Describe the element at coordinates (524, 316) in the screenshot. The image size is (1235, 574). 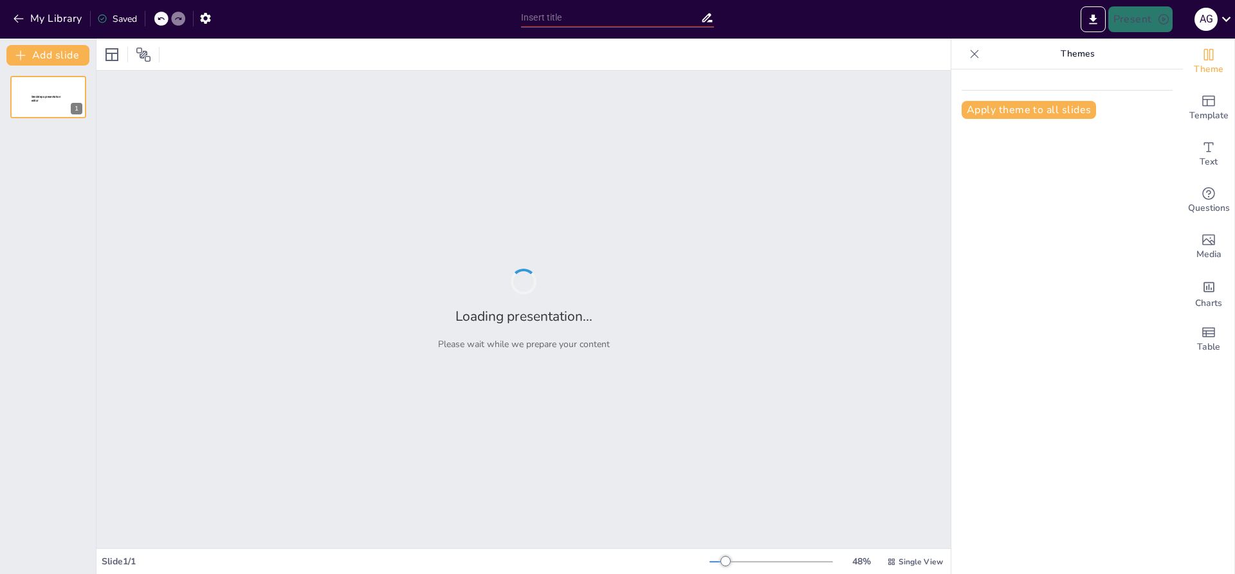
I see `h2: Loading presentation...` at that location.